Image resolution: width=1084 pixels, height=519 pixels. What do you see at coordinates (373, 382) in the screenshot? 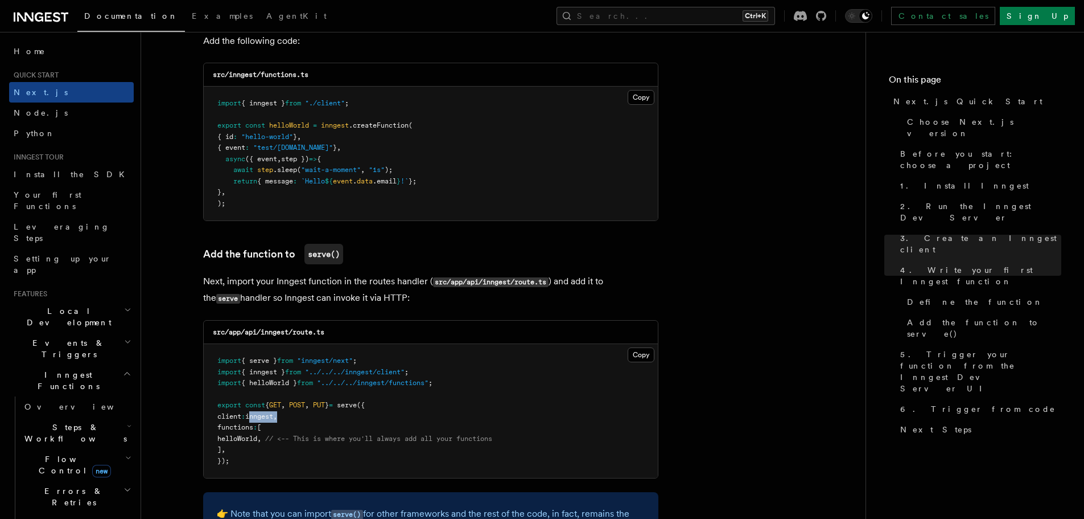
I see `span: "../../../inngest/functions"` at bounding box center [373, 382].